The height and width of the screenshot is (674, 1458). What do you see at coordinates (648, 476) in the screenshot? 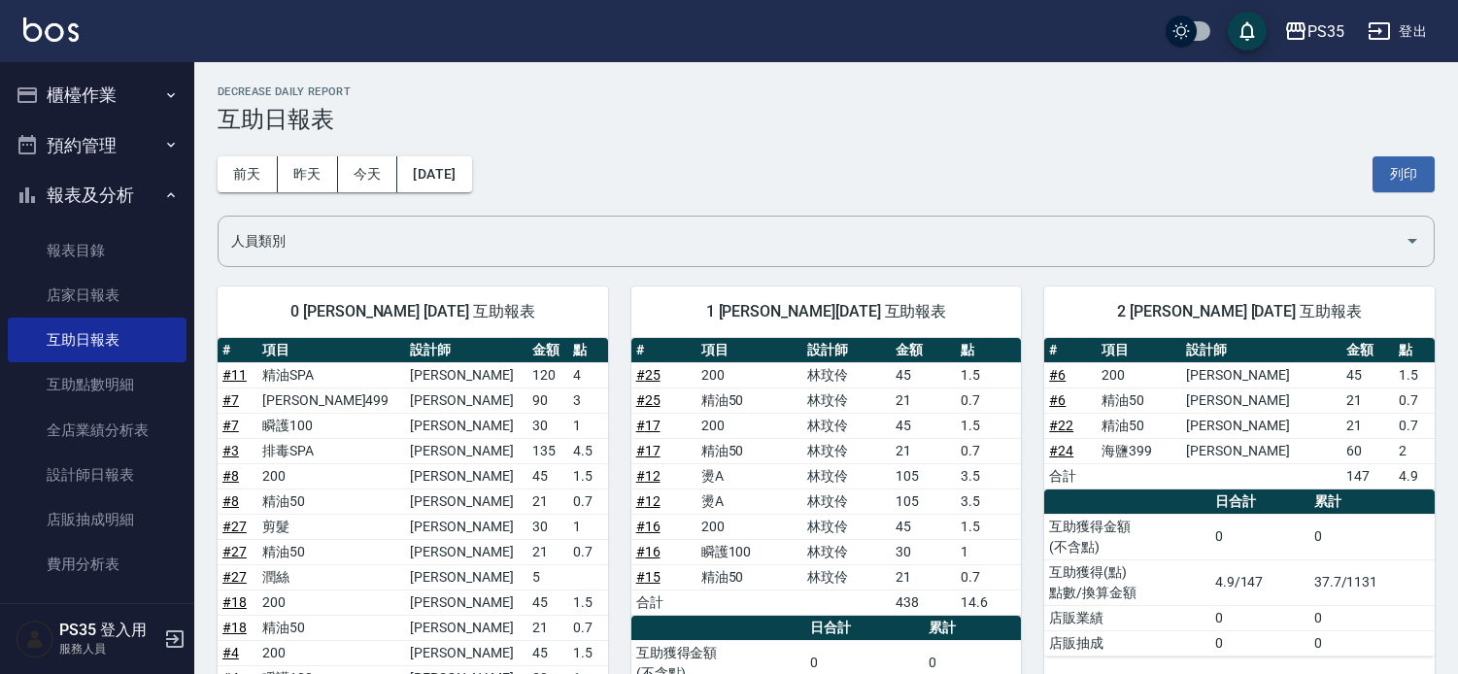
I see `a: #12` at bounding box center [648, 476].